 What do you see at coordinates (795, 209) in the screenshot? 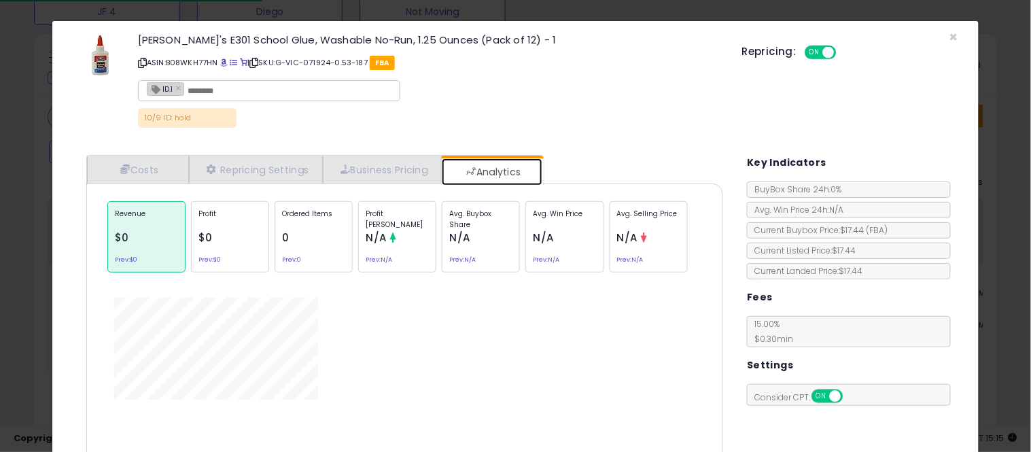
I see `span: Avg. Win Price 24h: N/A` at bounding box center [795, 209].